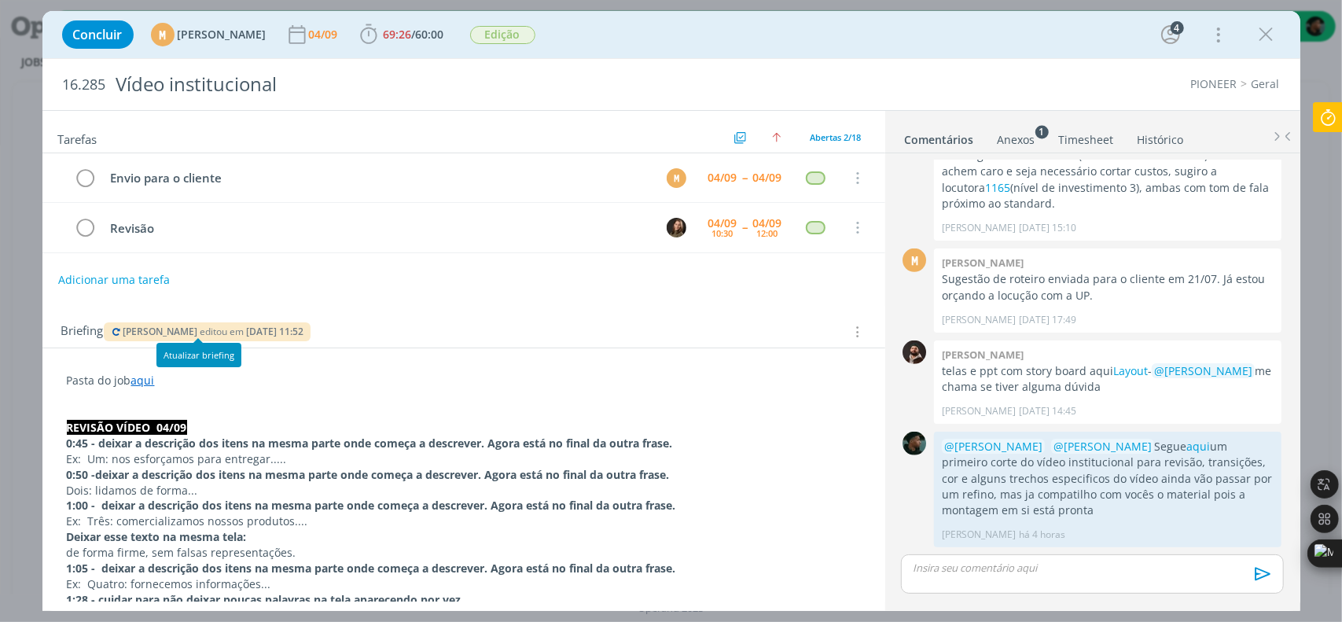  Describe the element at coordinates (1107, 479) in the screenshot. I see `p: Segue um primeiro corte do vídeo institucional para revisão, transições, cor e alguns trechos esp...` at that location.